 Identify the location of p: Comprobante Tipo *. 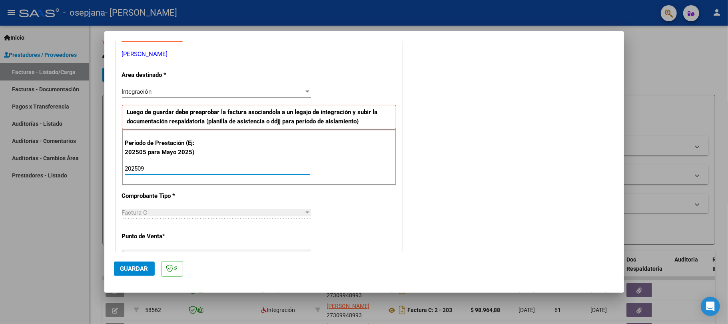
(163, 196).